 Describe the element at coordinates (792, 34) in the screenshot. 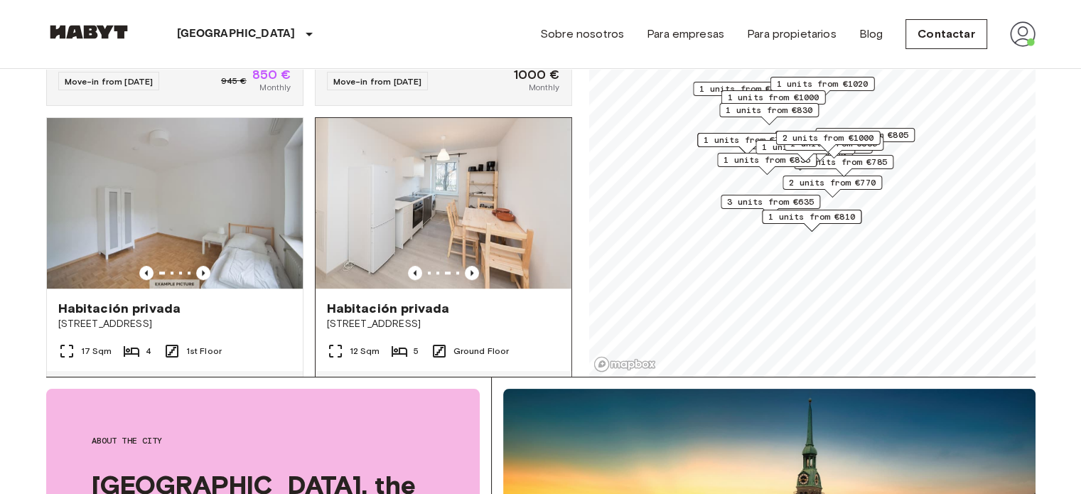

I see `a: Para propietarios` at that location.